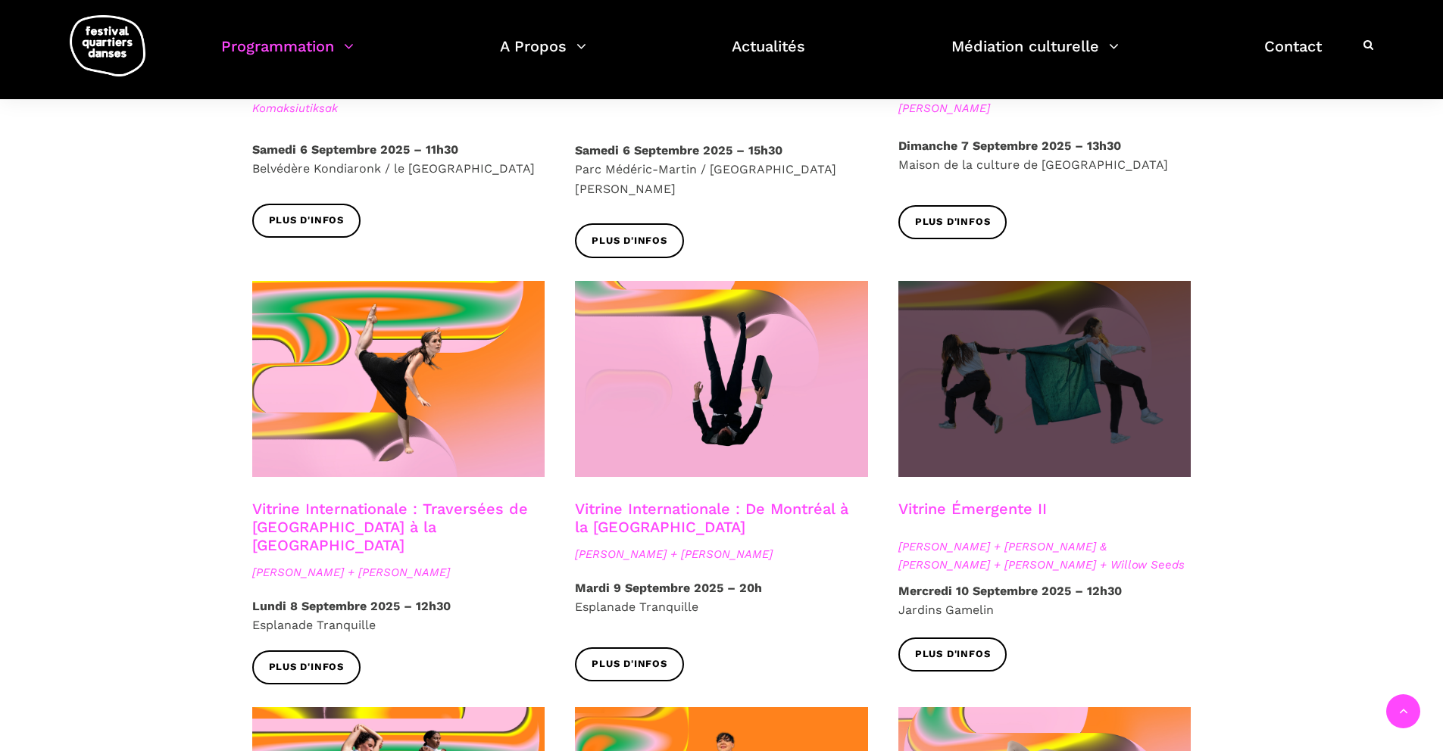 This screenshot has height=751, width=1443. Describe the element at coordinates (543, 55) in the screenshot. I see `a: A Propos` at that location.